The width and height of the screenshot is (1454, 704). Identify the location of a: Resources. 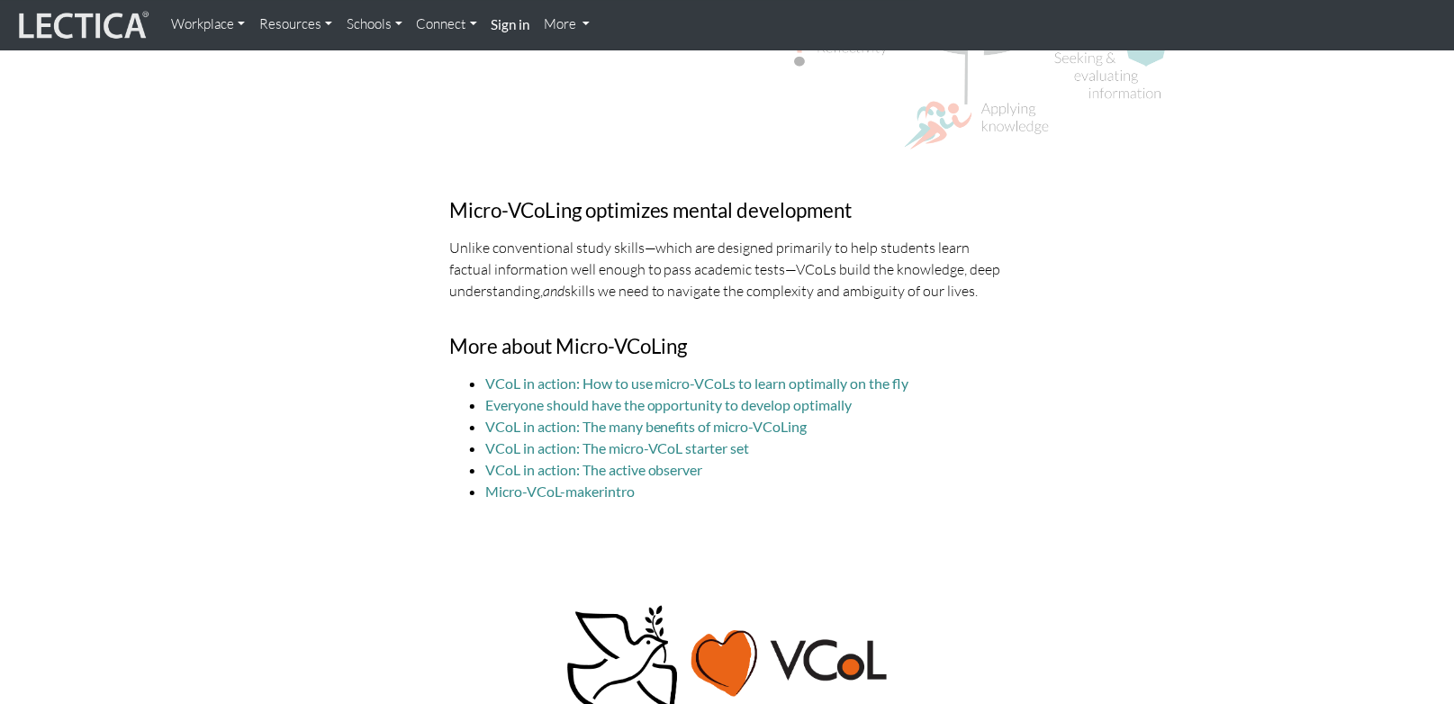
(295, 24).